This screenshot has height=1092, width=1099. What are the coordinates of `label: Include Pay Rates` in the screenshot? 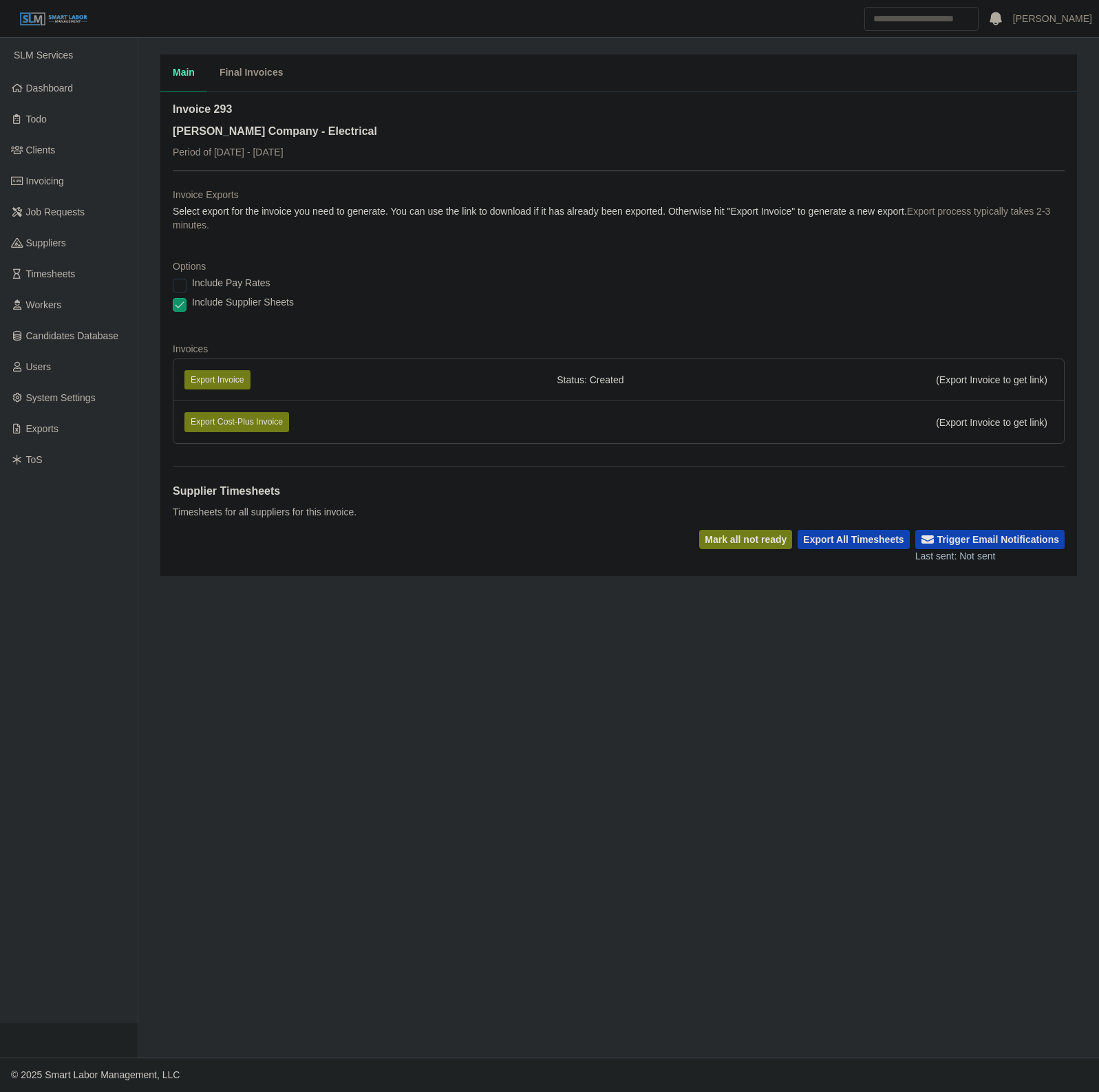 It's located at (231, 283).